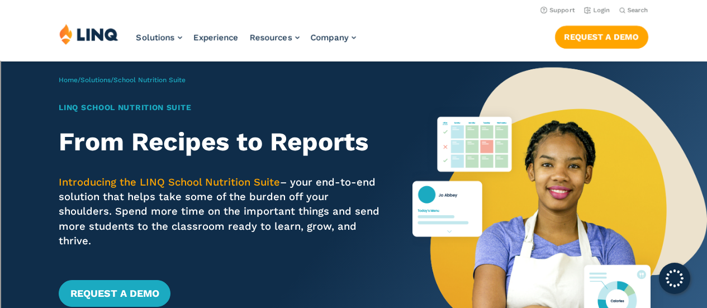 Image resolution: width=707 pixels, height=308 pixels. I want to click on span: Search, so click(638, 10).